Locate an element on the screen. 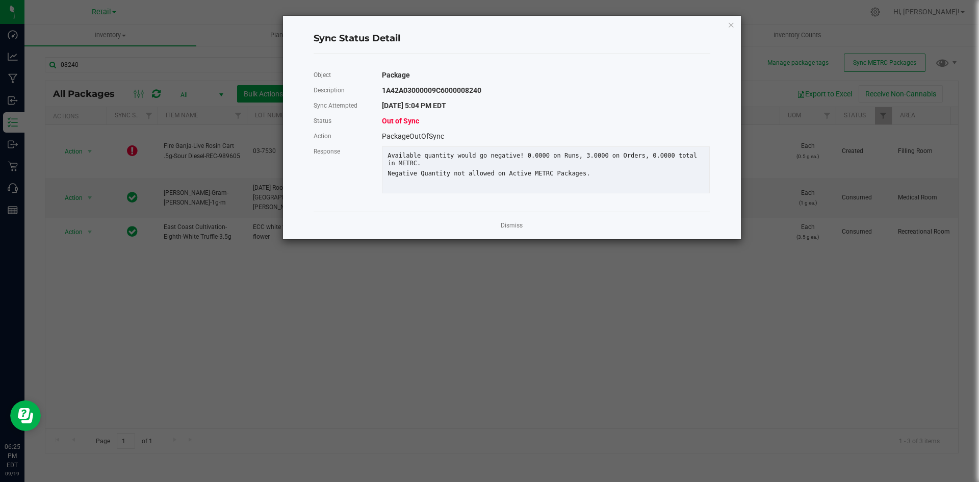  div: 1A42A03000009C6000008240 is located at coordinates (545, 90).